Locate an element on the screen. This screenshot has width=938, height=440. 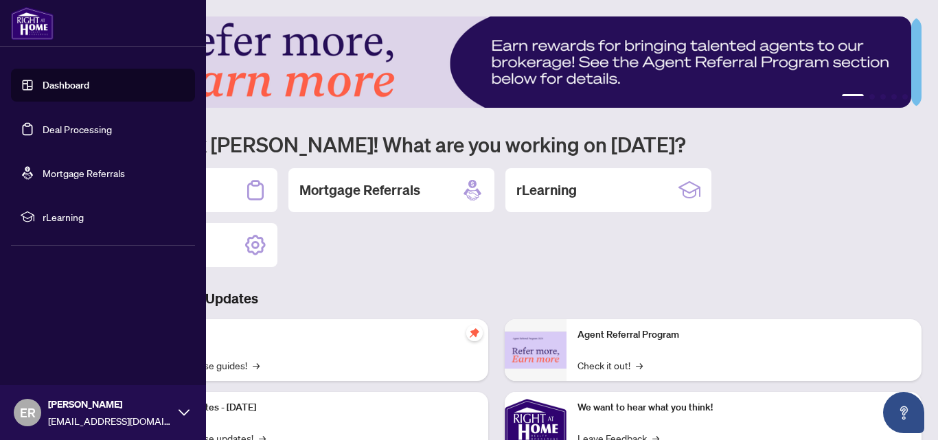
p: We want to hear what you think! is located at coordinates (743, 408).